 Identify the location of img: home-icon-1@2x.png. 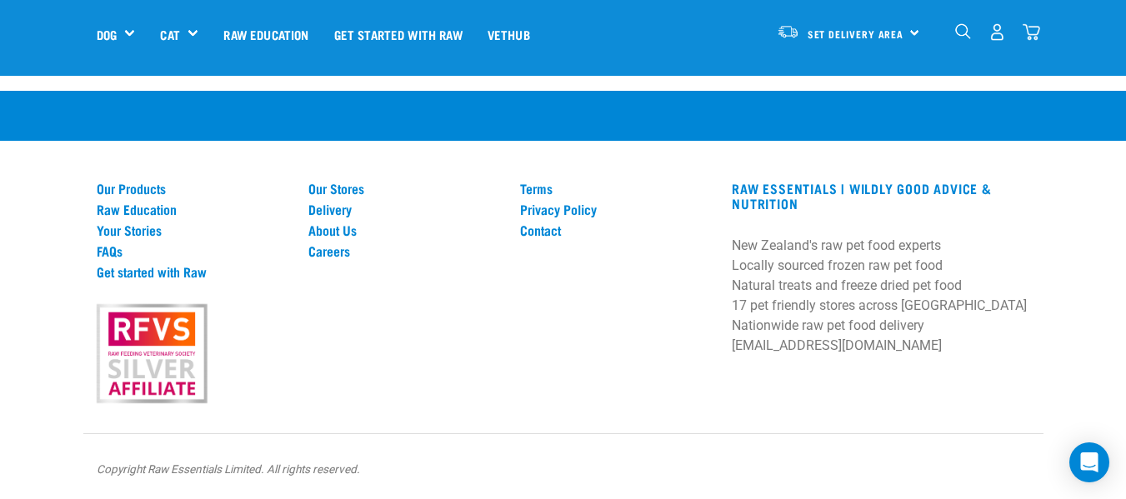
(963, 31).